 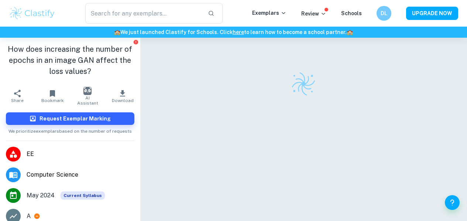 I want to click on span: Share, so click(x=17, y=100).